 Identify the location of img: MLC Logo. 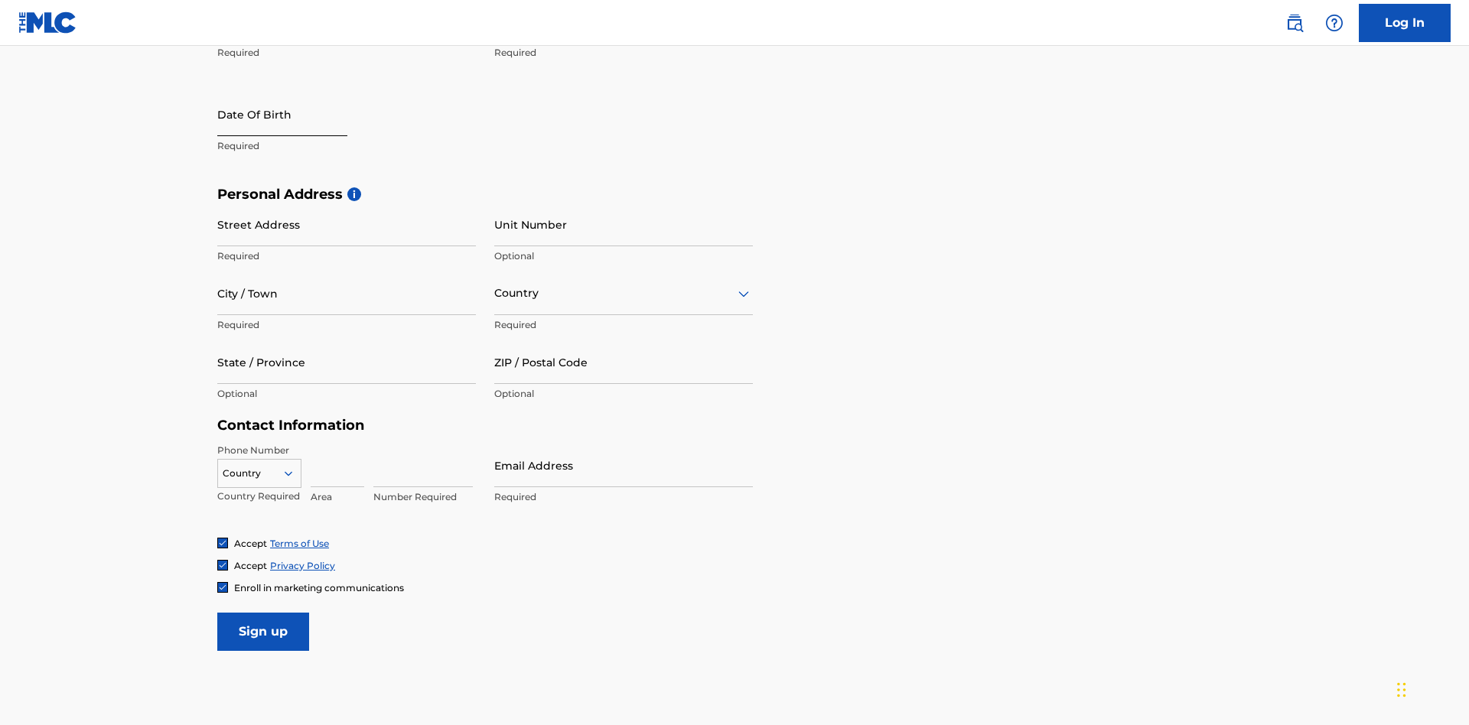
(47, 22).